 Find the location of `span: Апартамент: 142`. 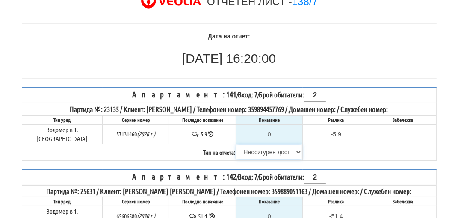

span: Апартамент: 142 is located at coordinates (185, 176).